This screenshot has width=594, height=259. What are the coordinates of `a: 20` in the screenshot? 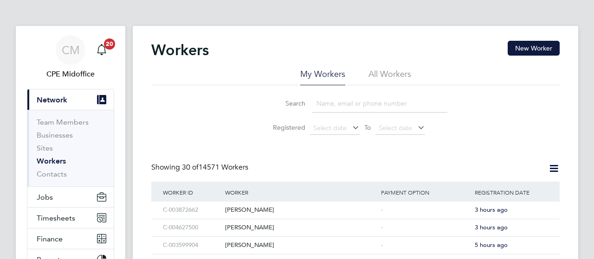 It's located at (102, 50).